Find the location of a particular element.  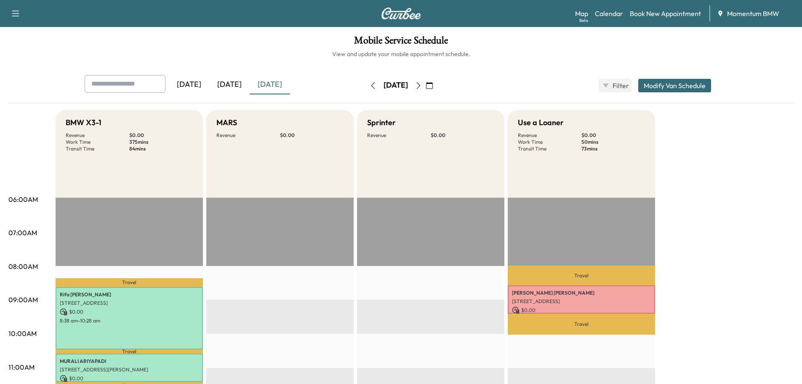

p: 8:38 am - 10:28 am is located at coordinates (129, 321).